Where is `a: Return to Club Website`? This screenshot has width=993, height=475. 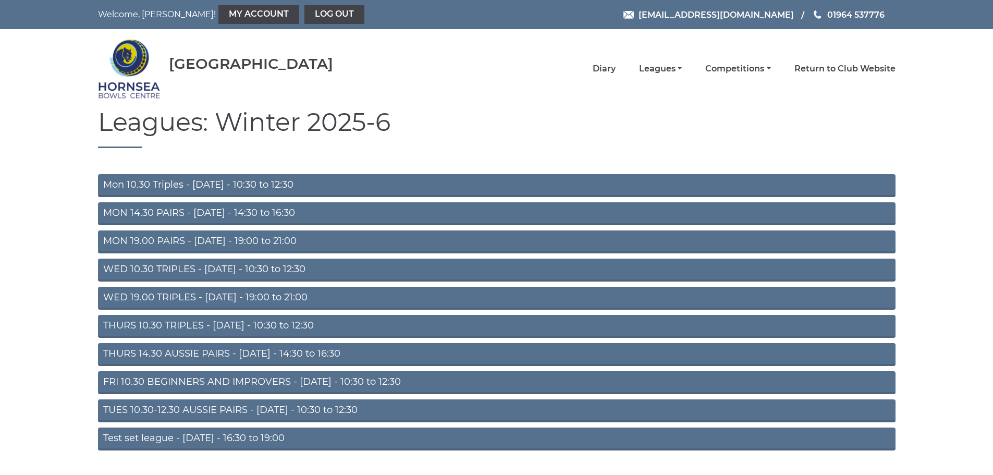 a: Return to Club Website is located at coordinates (845, 69).